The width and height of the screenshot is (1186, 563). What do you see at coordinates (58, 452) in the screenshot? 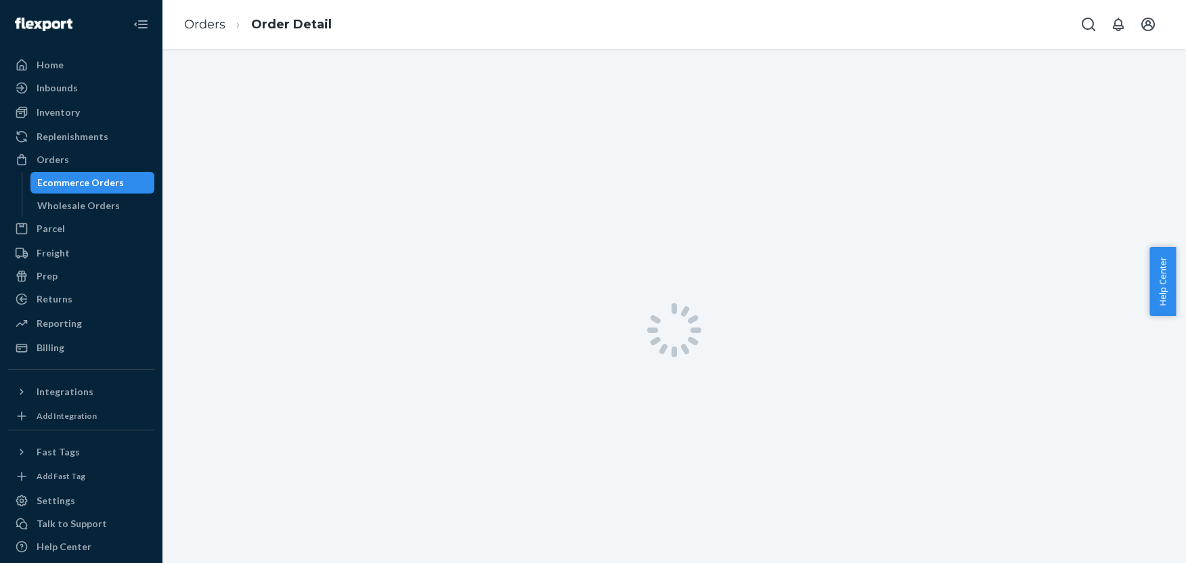
I see `div: Fast Tags` at bounding box center [58, 452].